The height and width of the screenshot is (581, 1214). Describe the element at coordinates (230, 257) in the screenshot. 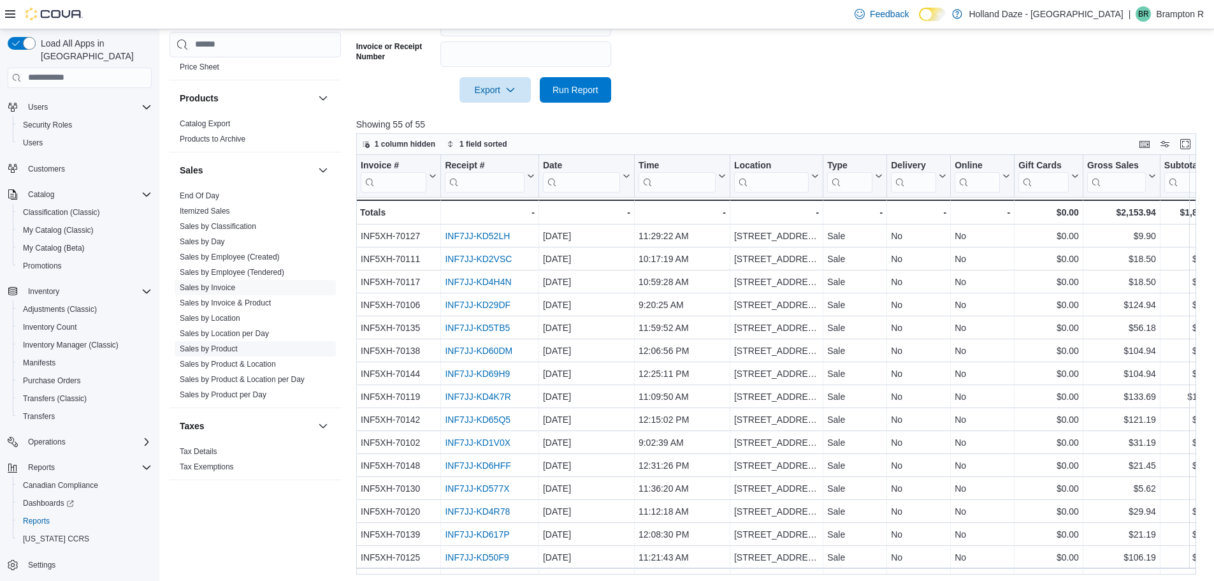

I see `a: Sales by Employee (Created)` at that location.